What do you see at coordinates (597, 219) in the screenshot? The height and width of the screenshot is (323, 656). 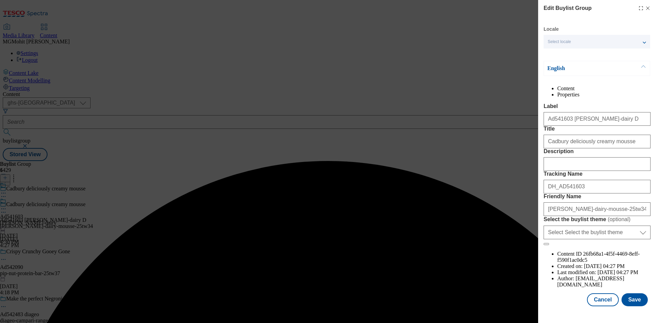 I see `label: Select the buylist theme` at bounding box center [597, 219].